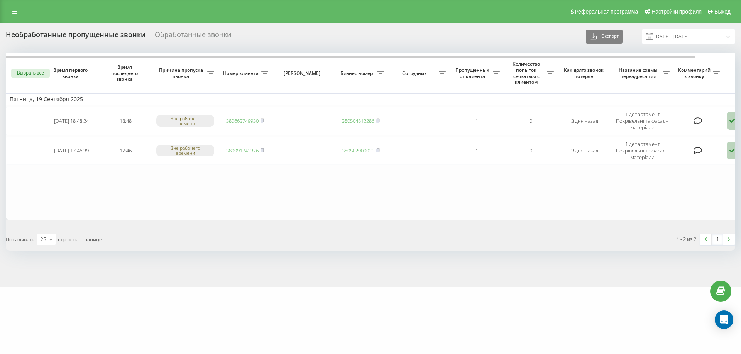  I want to click on span: Показывать, so click(20, 239).